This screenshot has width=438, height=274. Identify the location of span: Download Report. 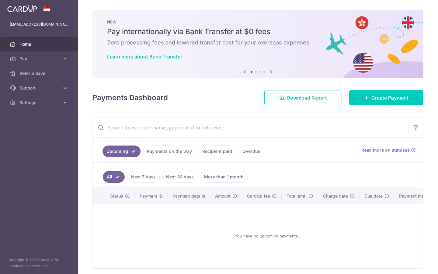
(306, 98).